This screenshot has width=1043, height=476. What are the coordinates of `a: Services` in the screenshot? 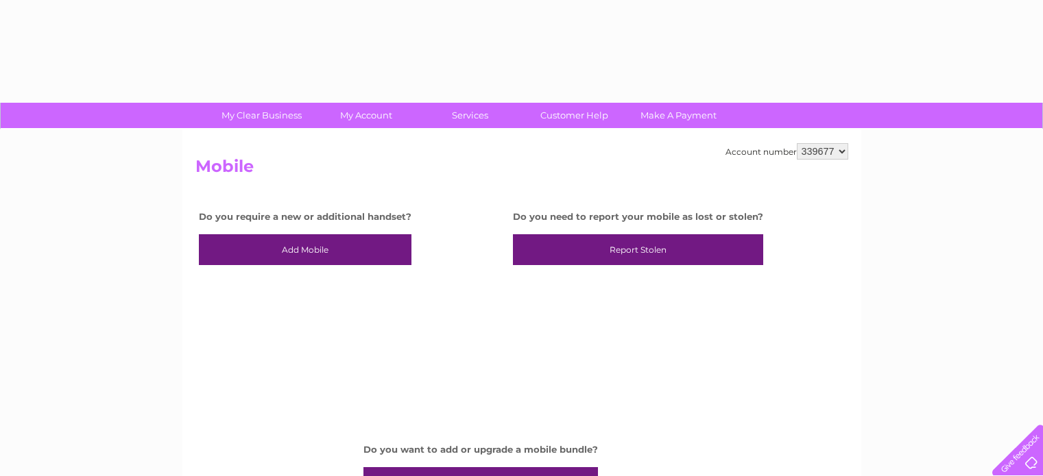 It's located at (470, 115).